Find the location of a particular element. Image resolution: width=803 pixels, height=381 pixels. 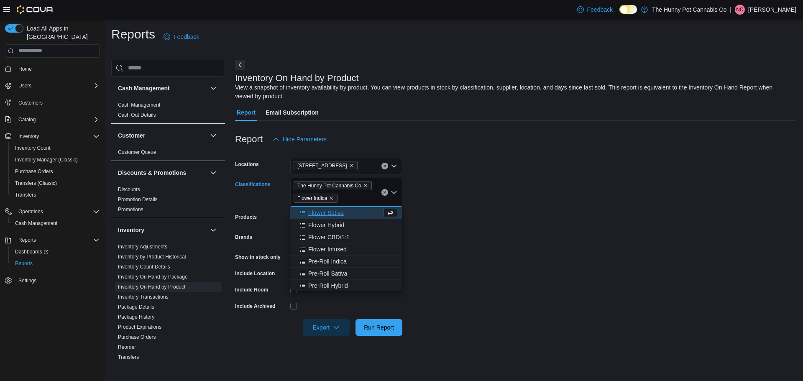

a: Transfers (Classic) is located at coordinates (36, 183).